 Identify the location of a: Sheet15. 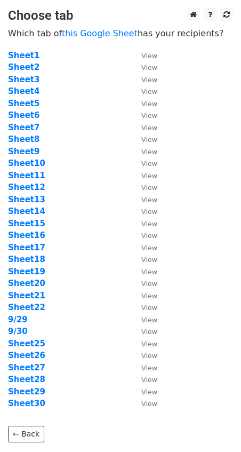
(27, 224).